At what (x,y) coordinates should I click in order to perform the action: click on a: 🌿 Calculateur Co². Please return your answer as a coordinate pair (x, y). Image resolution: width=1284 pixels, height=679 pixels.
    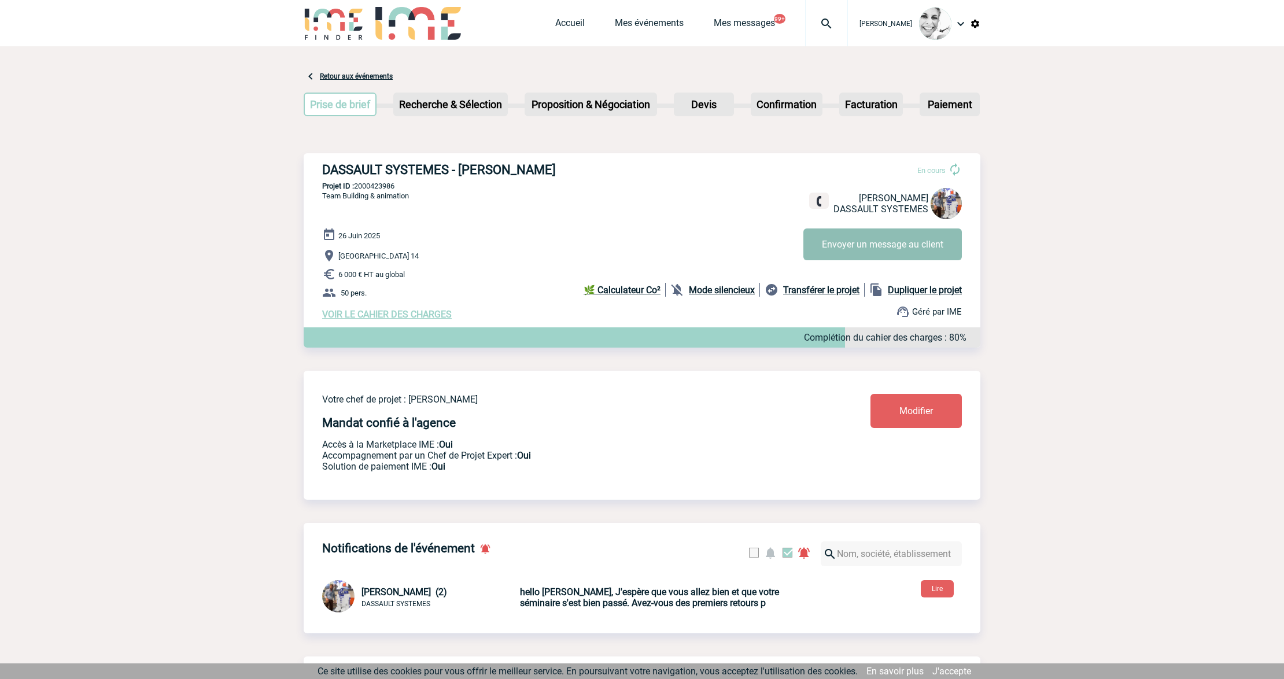
    Looking at the image, I should click on (625, 290).